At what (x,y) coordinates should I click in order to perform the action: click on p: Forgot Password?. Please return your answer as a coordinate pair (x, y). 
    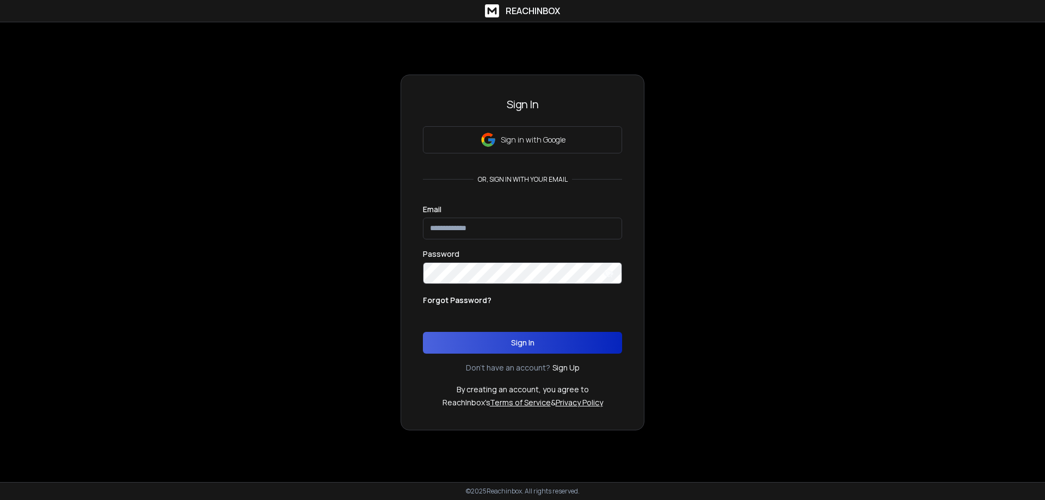
    Looking at the image, I should click on (457, 300).